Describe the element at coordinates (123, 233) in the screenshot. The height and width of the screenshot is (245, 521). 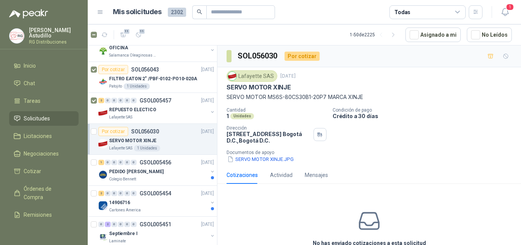
I see `p: Septiembre I` at that location.